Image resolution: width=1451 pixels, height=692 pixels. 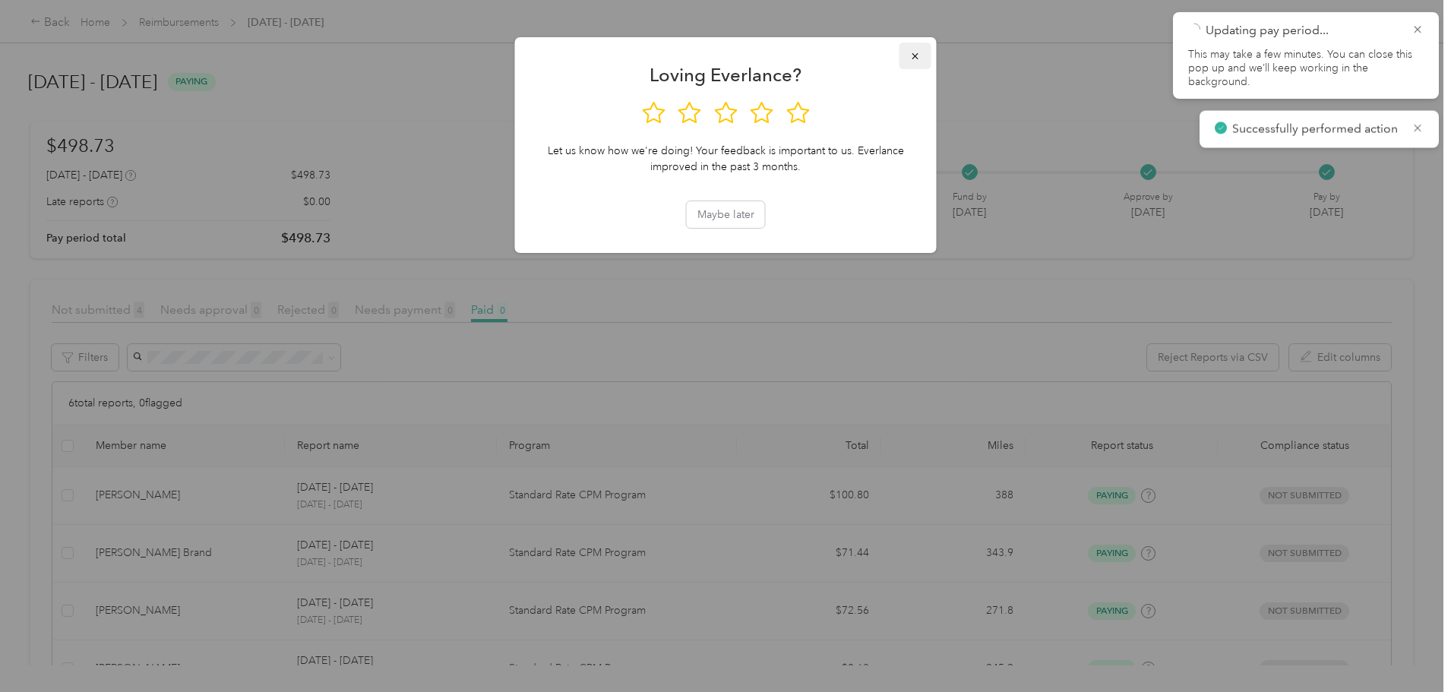 I want to click on button: Maybe later, so click(x=726, y=214).